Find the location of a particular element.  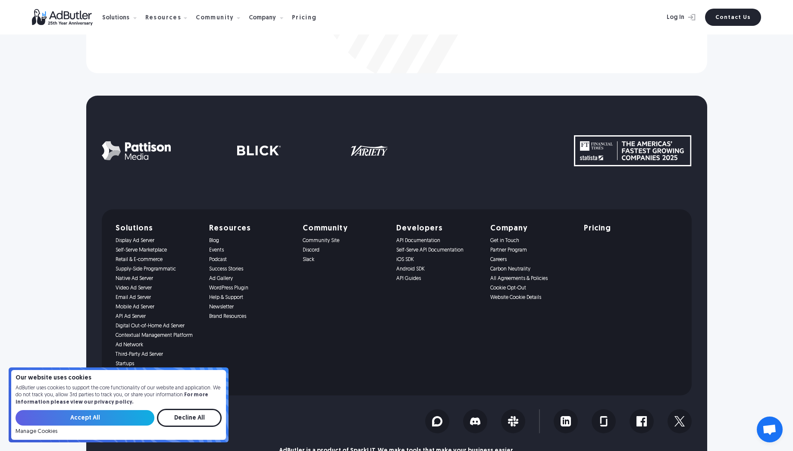

img: LinkedIn Icon is located at coordinates (565, 422).